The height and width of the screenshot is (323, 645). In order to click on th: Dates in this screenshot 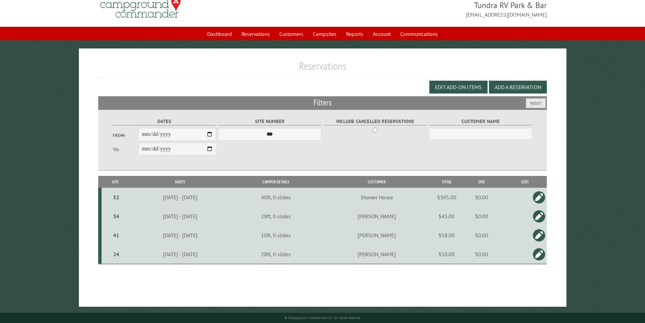, I will do `click(180, 181)`.